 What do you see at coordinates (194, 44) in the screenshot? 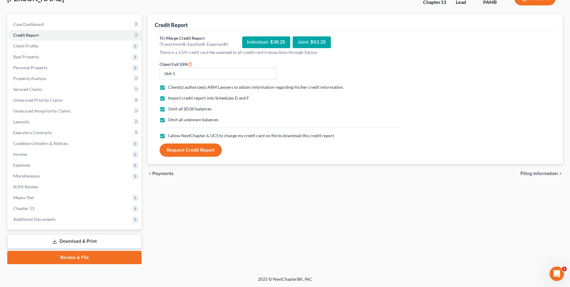
I see `div: (TransUnion®, Equifax®, Experian®)` at bounding box center [194, 44].